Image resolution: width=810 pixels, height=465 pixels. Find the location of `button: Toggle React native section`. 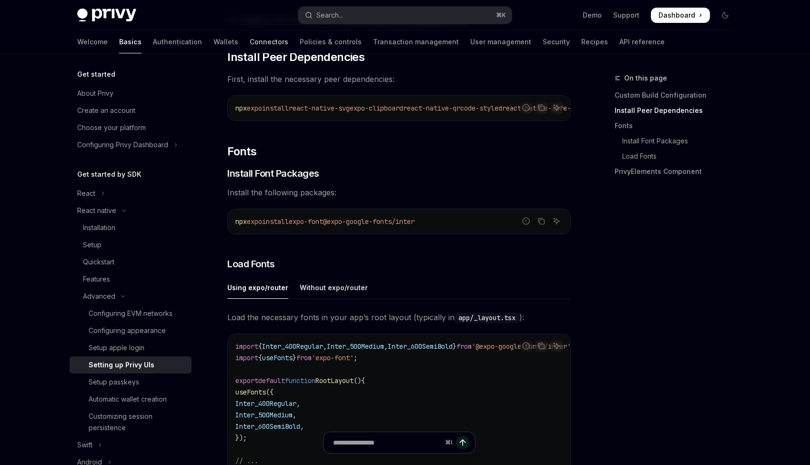

button: Toggle React native section is located at coordinates (131, 211).